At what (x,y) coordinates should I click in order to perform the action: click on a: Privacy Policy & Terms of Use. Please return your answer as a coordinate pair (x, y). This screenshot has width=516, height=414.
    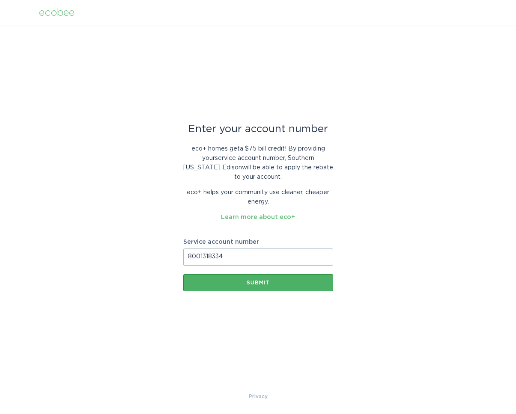
    Looking at the image, I should click on (258, 397).